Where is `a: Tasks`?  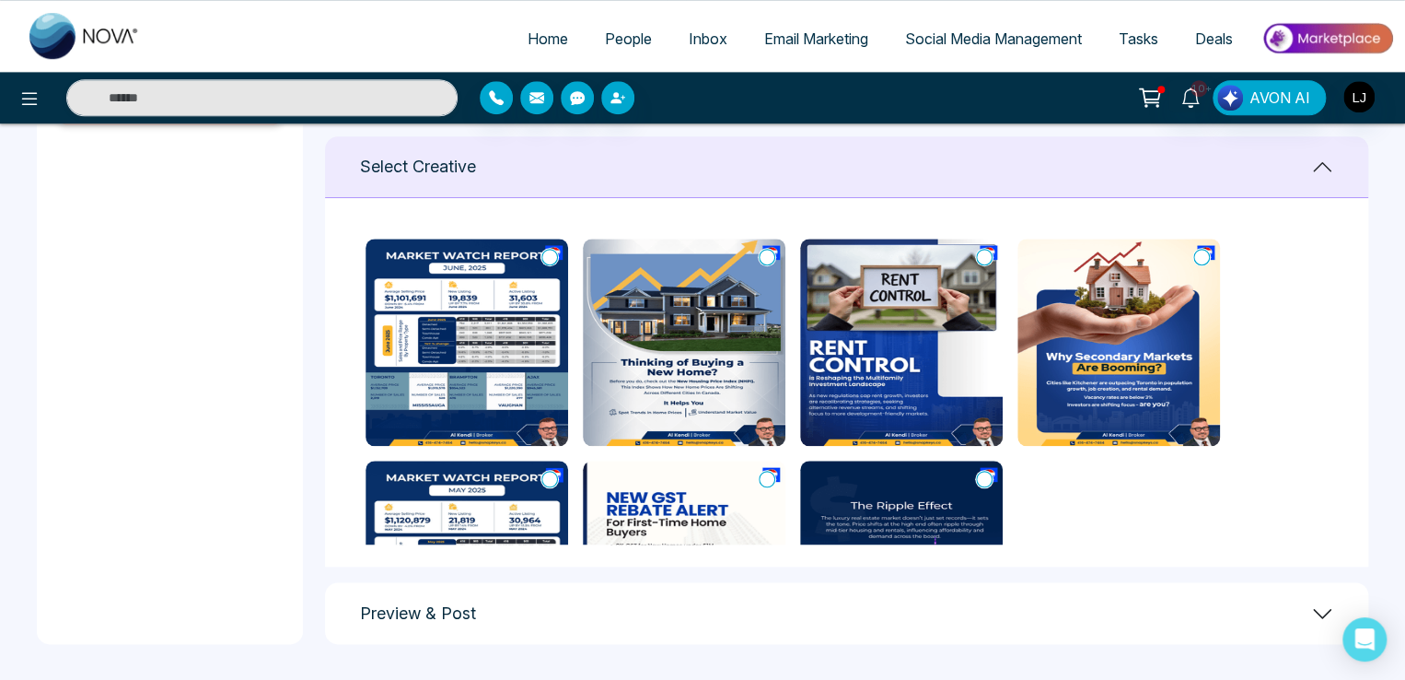 a: Tasks is located at coordinates (1138, 39).